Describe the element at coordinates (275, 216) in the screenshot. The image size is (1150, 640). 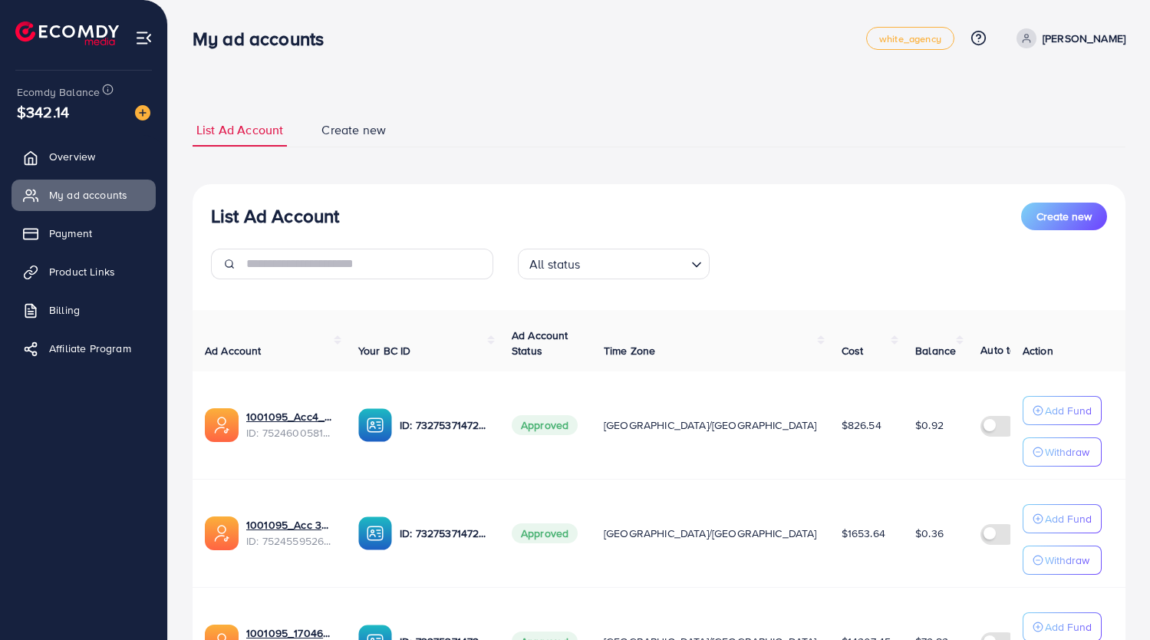
I see `h3: List Ad Account` at that location.